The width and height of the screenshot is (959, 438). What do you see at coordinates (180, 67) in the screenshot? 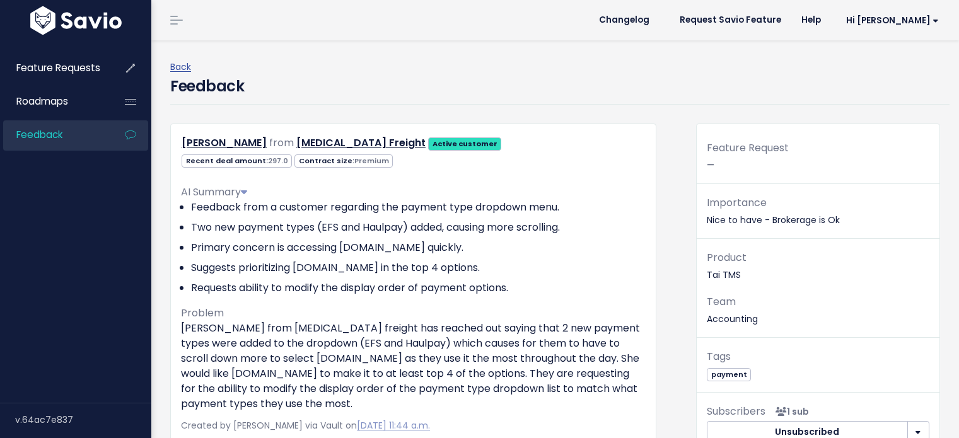
I see `a: Back` at bounding box center [180, 67].